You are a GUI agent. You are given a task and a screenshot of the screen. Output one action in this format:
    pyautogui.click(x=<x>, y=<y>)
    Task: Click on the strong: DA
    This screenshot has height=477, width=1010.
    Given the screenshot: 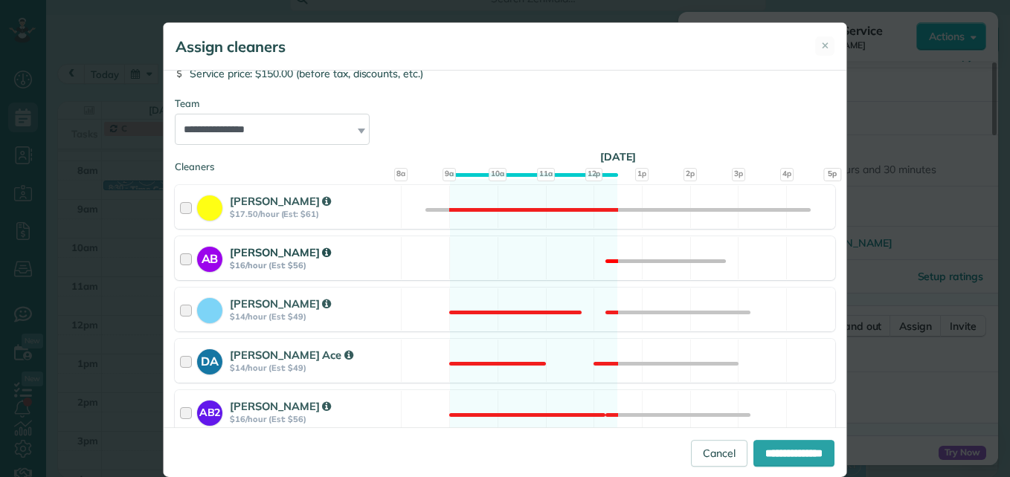 What is the action you would take?
    pyautogui.click(x=210, y=360)
    